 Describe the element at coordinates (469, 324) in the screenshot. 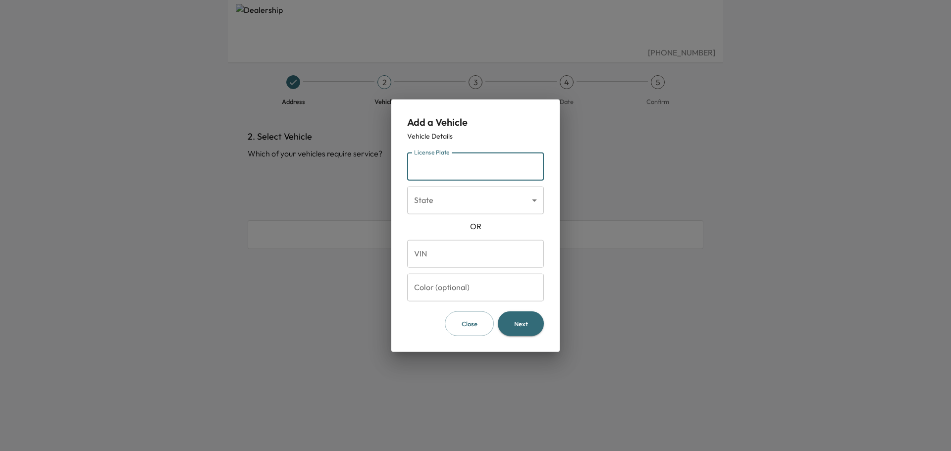

I see `button: Close` at that location.